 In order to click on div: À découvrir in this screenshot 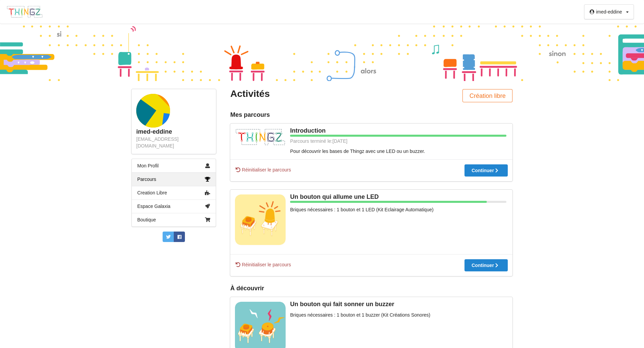, I will do `click(371, 288)`.